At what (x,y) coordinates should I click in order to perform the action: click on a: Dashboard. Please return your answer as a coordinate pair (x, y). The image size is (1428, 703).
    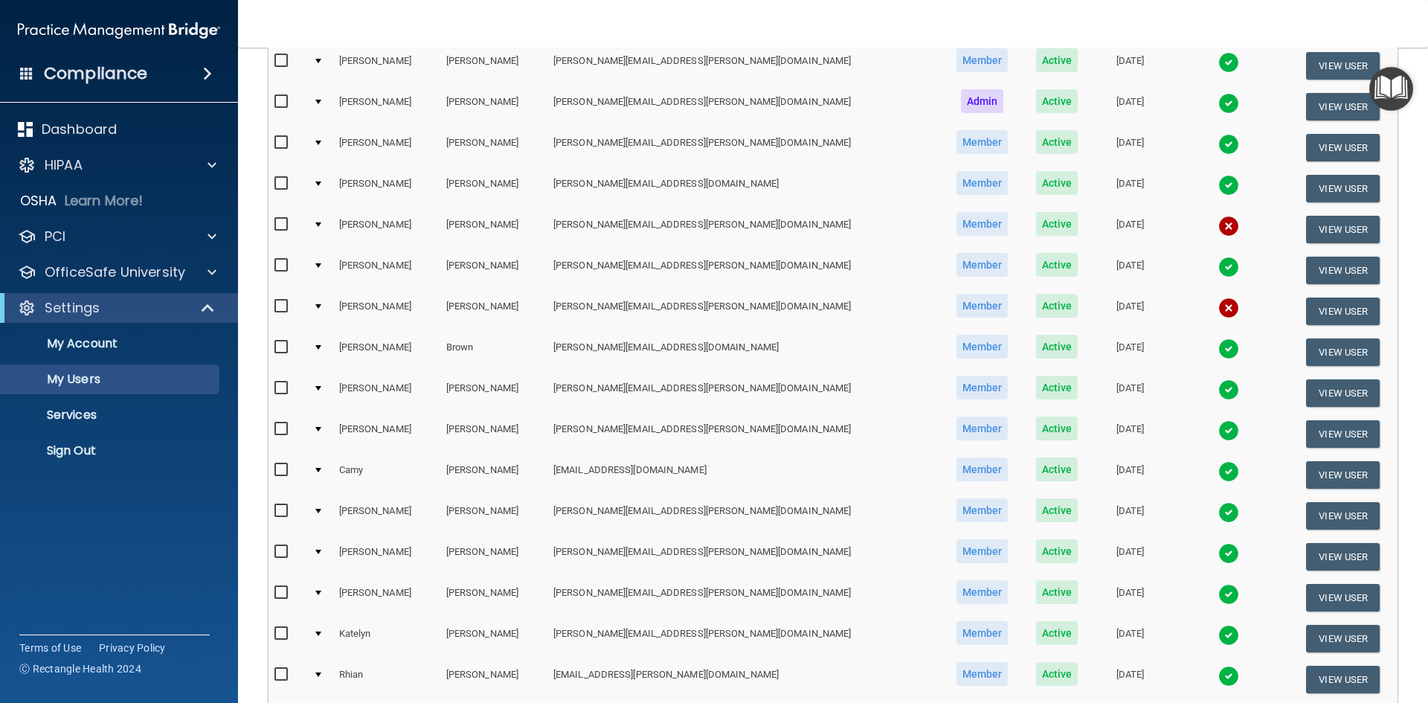
    Looking at the image, I should click on (117, 129).